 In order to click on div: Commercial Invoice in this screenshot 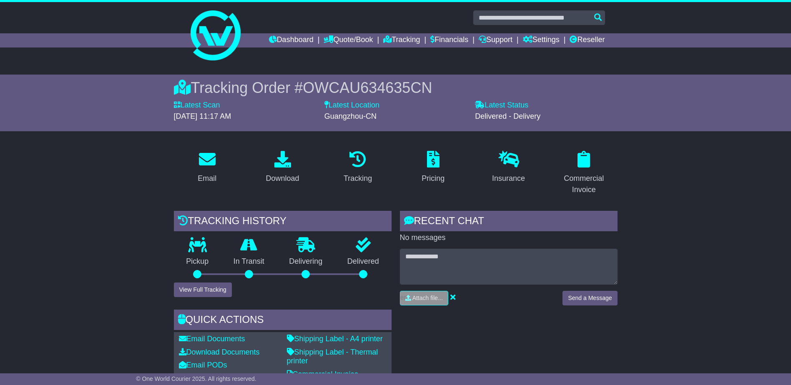, I will do `click(583, 184)`.